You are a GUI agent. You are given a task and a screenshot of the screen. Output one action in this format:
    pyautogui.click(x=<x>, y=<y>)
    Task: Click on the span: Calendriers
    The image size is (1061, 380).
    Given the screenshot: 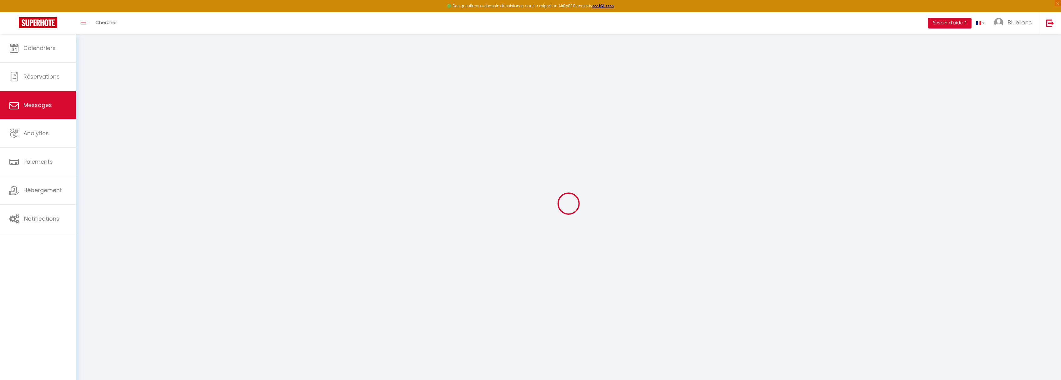 What is the action you would take?
    pyautogui.click(x=39, y=48)
    